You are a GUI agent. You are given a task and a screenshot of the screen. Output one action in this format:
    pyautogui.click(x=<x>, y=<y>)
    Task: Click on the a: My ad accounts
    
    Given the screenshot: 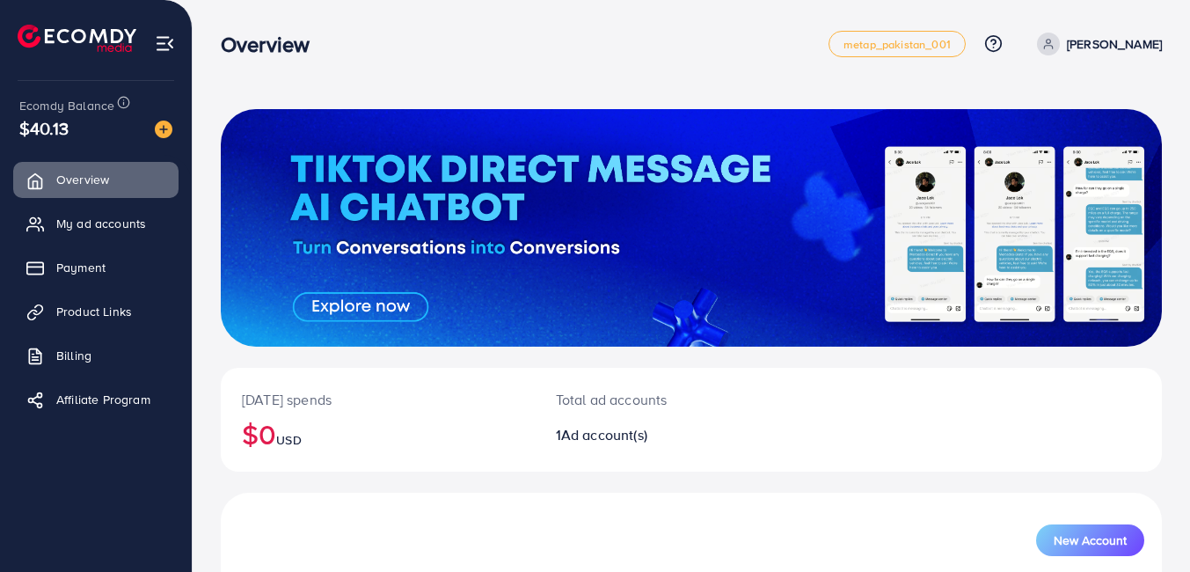 What is the action you would take?
    pyautogui.click(x=96, y=223)
    